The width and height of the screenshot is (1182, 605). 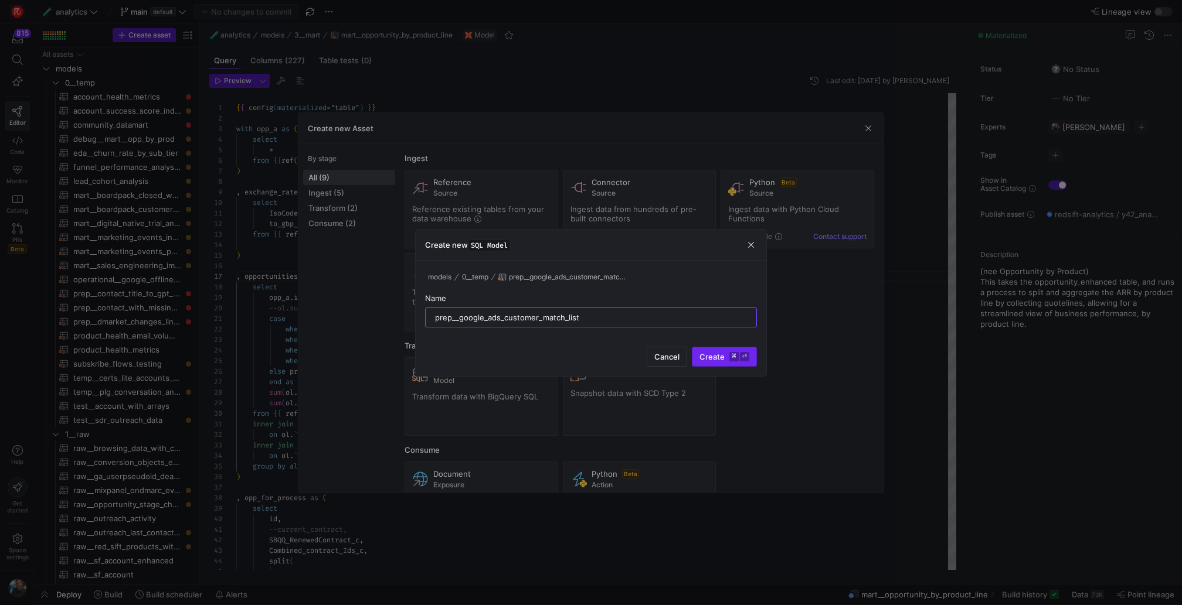 What do you see at coordinates (468, 245) in the screenshot?
I see `h3: Create new` at bounding box center [468, 245].